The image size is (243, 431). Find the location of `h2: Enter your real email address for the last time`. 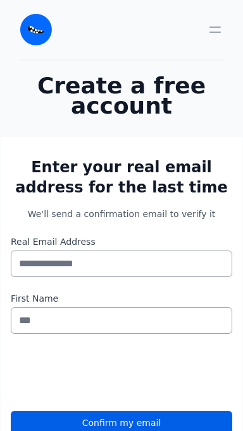

h2: Enter your real email address for the last time is located at coordinates (121, 177).